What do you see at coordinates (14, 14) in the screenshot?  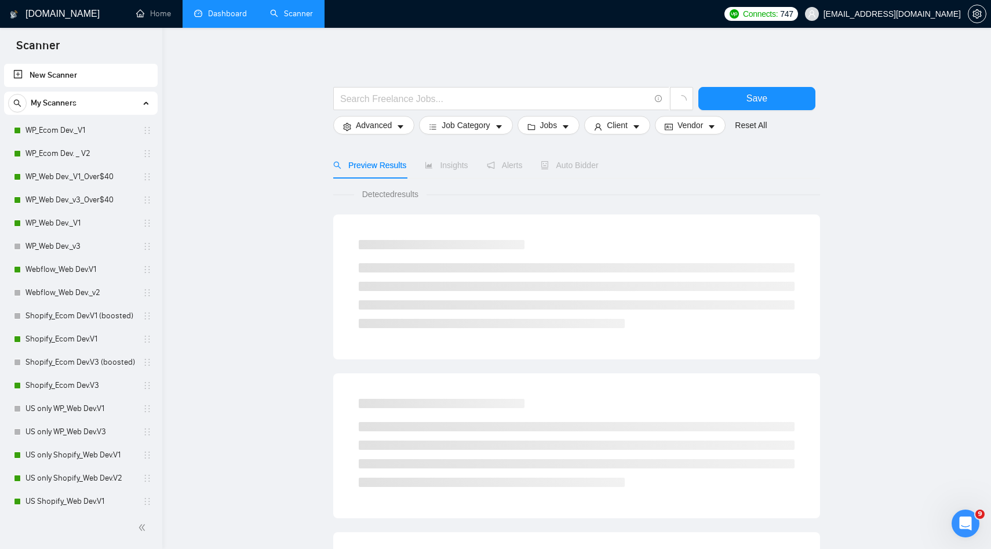 I see `img: logo` at bounding box center [14, 14].